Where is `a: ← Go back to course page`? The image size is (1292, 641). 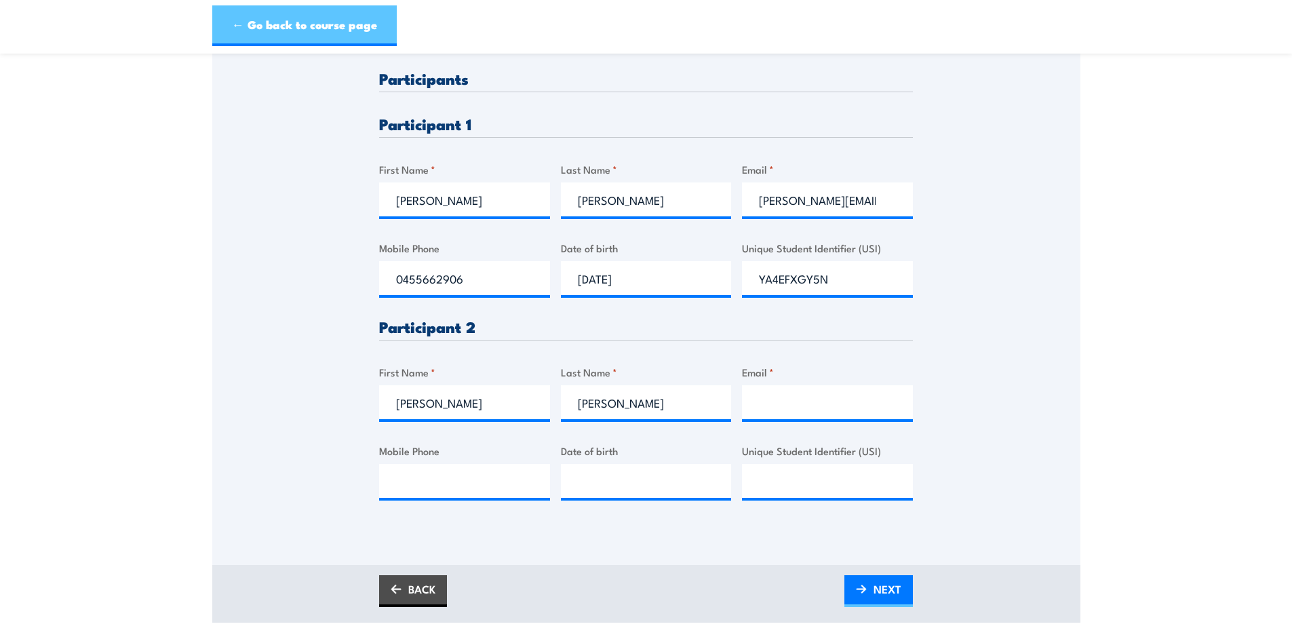 a: ← Go back to course page is located at coordinates (304, 26).